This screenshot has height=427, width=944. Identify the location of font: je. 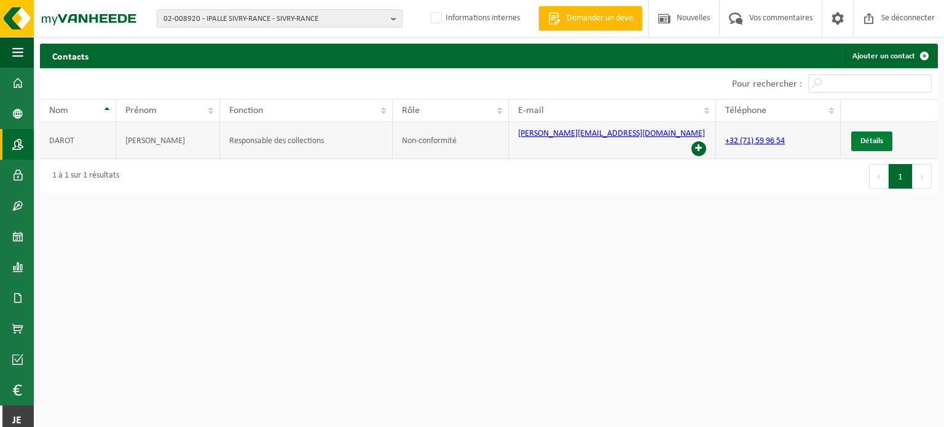
(17, 420).